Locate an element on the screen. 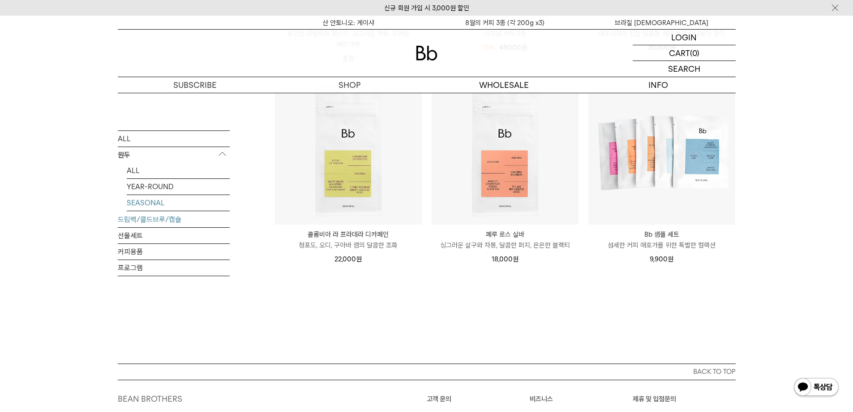  p: SEARCH is located at coordinates (684, 69).